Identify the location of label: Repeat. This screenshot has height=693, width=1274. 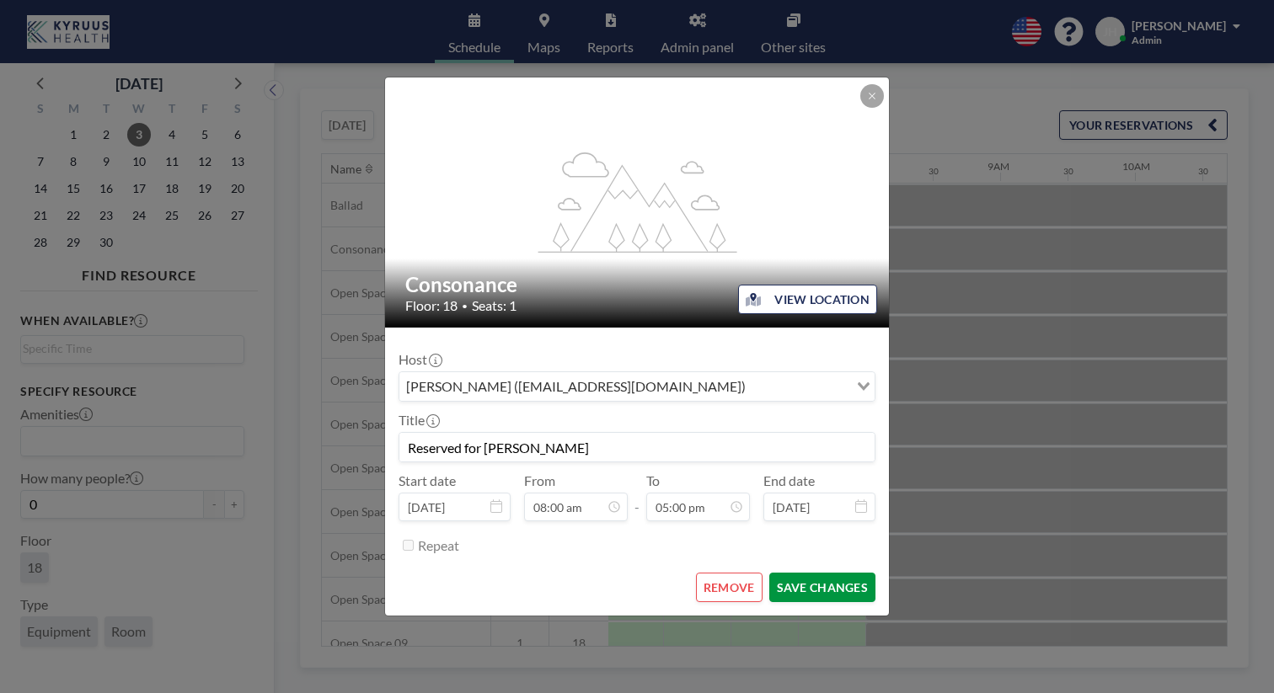
(438, 546).